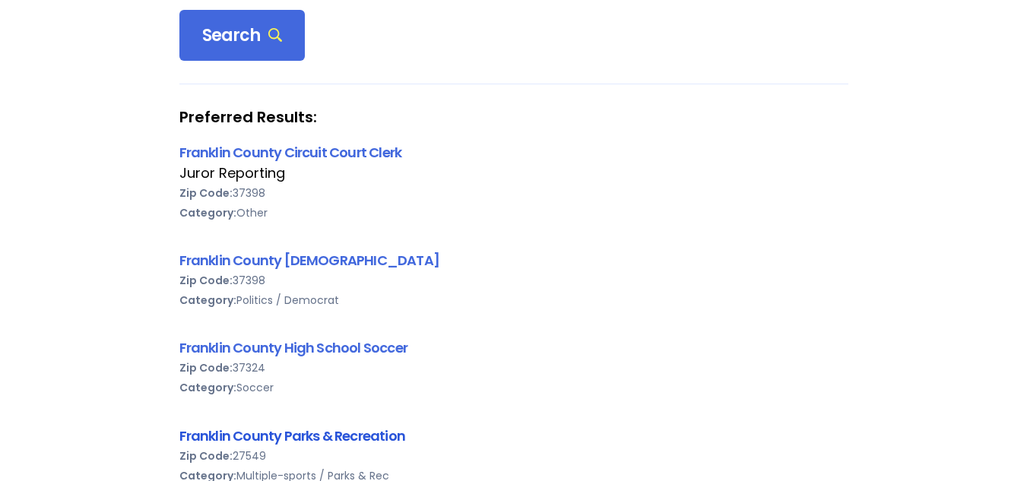  I want to click on a: Franklin County High School Soccer, so click(293, 347).